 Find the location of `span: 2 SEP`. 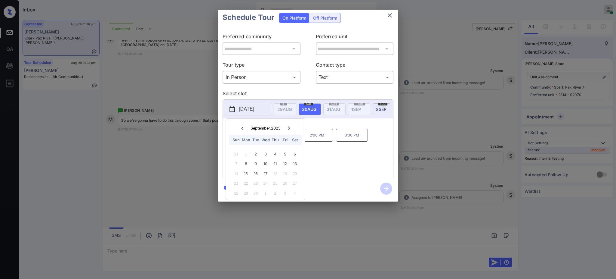

span: 2 SEP is located at coordinates (381, 109).